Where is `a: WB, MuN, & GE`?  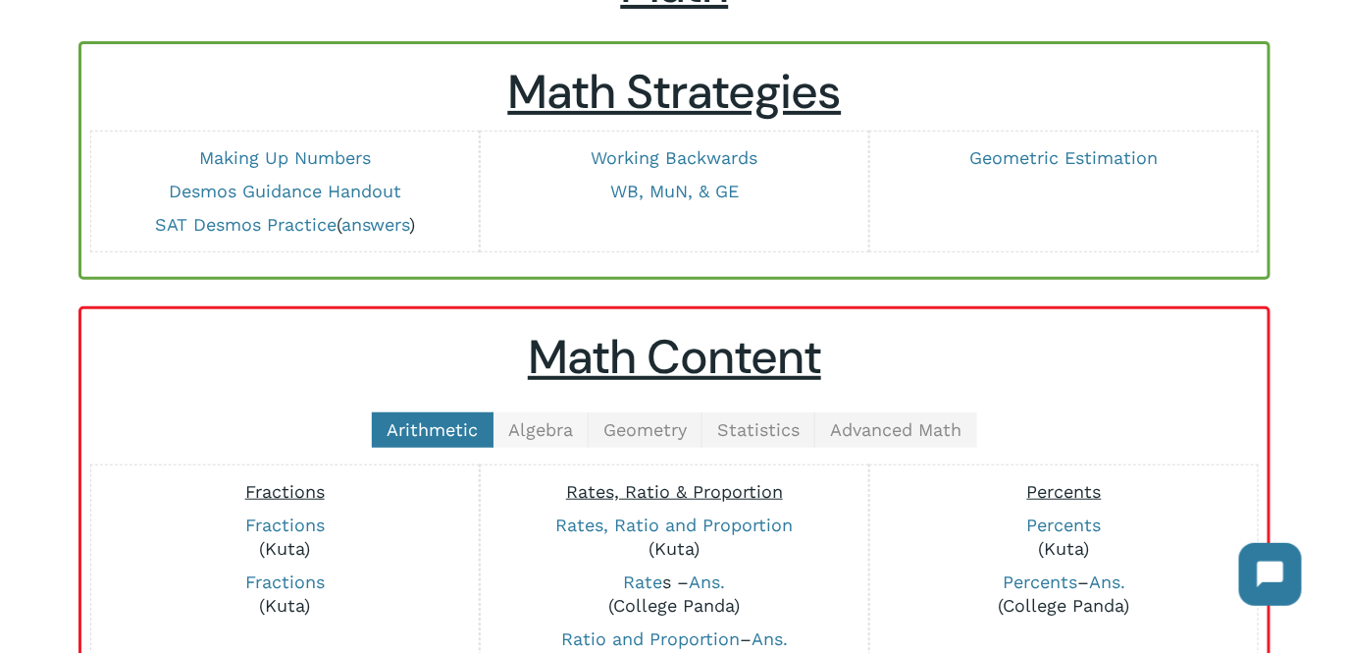 a: WB, MuN, & GE is located at coordinates (674, 190).